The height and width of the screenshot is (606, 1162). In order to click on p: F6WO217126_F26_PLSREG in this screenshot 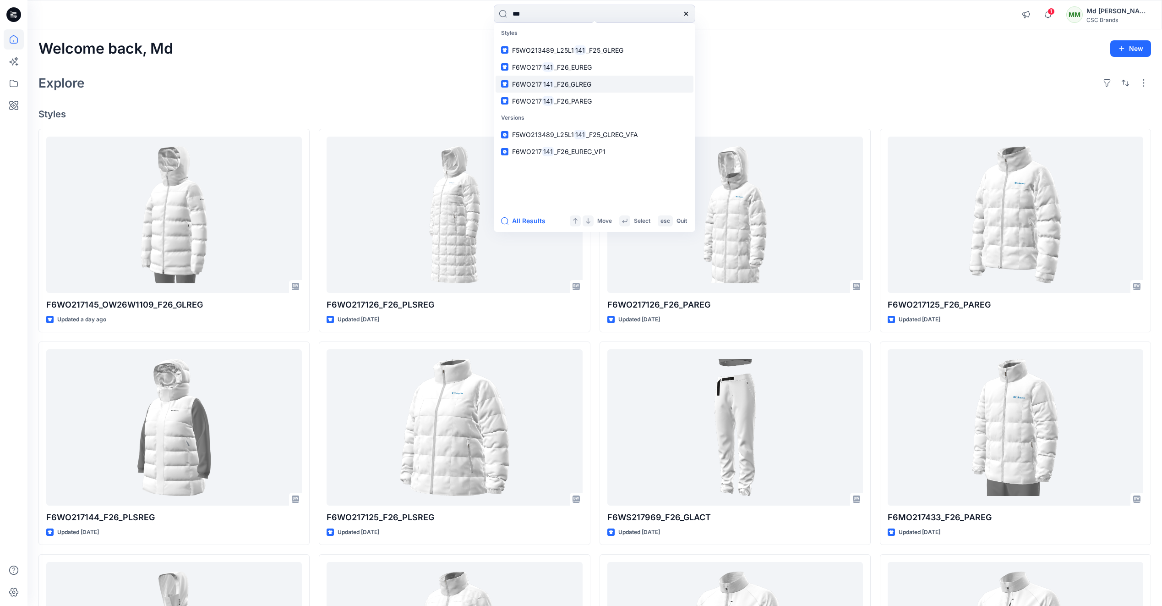, I will do `click(454, 305)`.